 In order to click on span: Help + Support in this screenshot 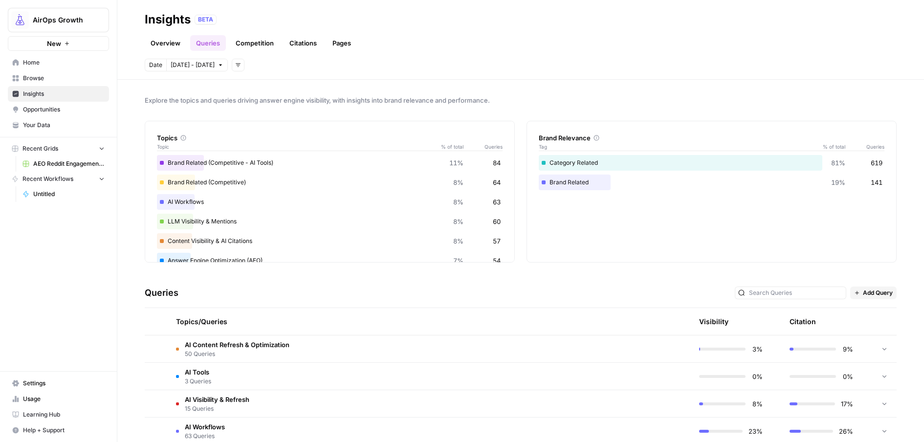, I will do `click(64, 430)`.